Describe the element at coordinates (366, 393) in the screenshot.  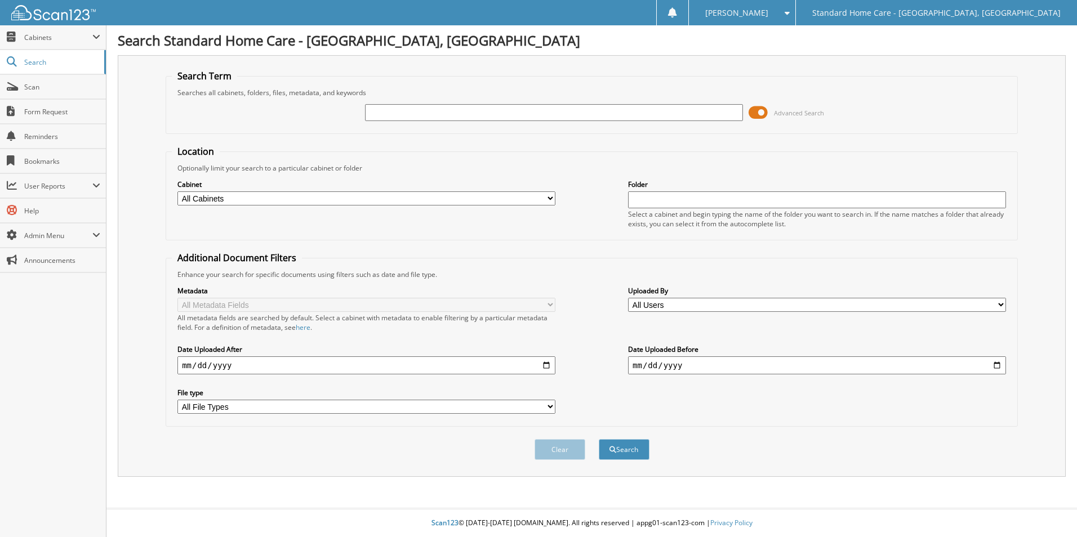
I see `label: File type` at that location.